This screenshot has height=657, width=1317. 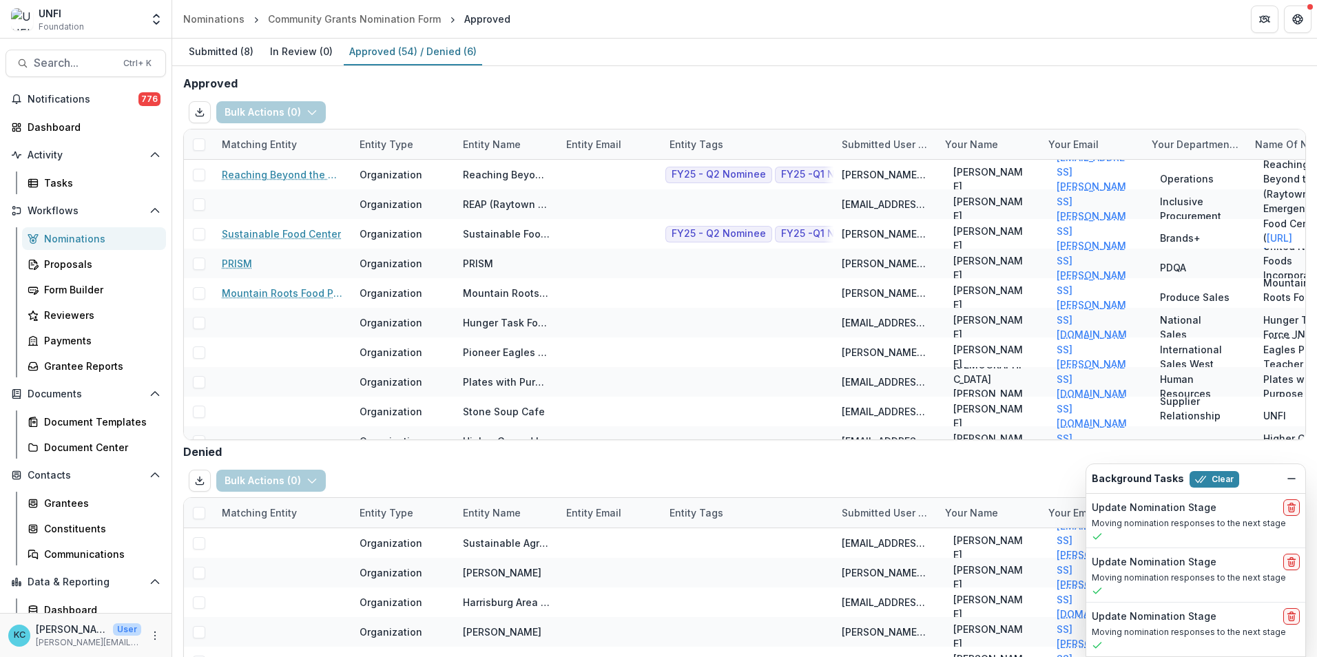 What do you see at coordinates (137, 63) in the screenshot?
I see `div: Ctrl + K` at bounding box center [137, 63].